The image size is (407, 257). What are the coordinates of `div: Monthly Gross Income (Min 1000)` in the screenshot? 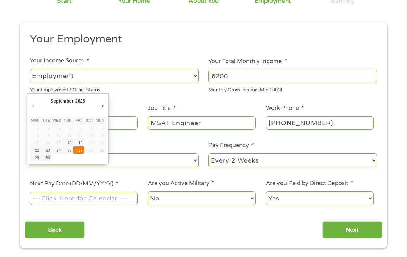 It's located at (292, 89).